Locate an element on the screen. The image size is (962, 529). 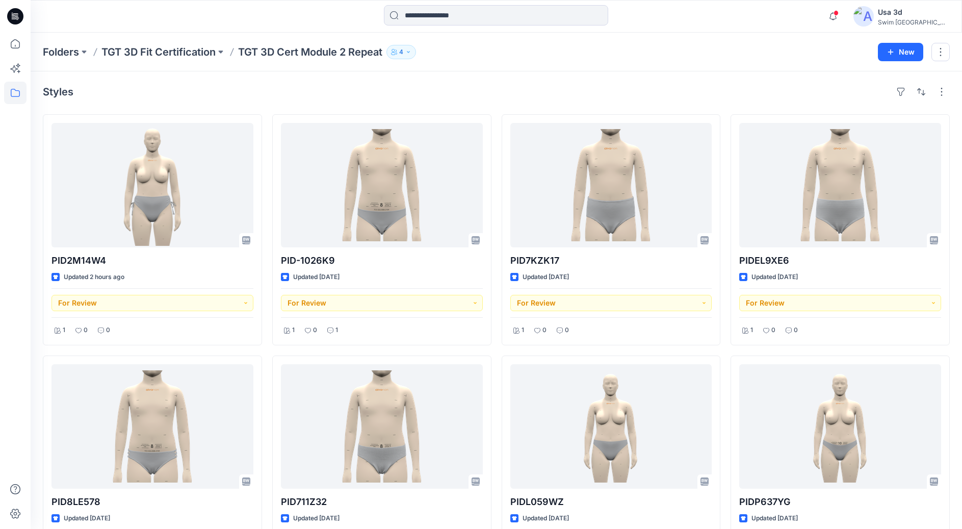
a: TGT 3D Fit Certification is located at coordinates (159, 52).